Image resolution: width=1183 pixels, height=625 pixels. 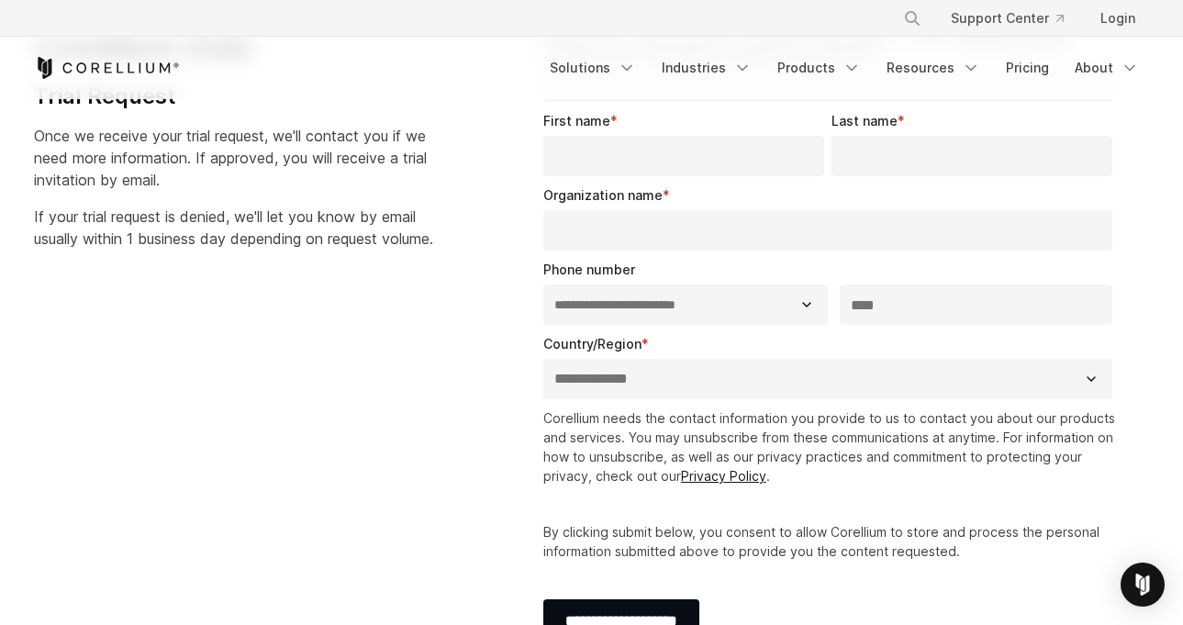 What do you see at coordinates (603, 195) in the screenshot?
I see `span: Organization name` at bounding box center [603, 195].